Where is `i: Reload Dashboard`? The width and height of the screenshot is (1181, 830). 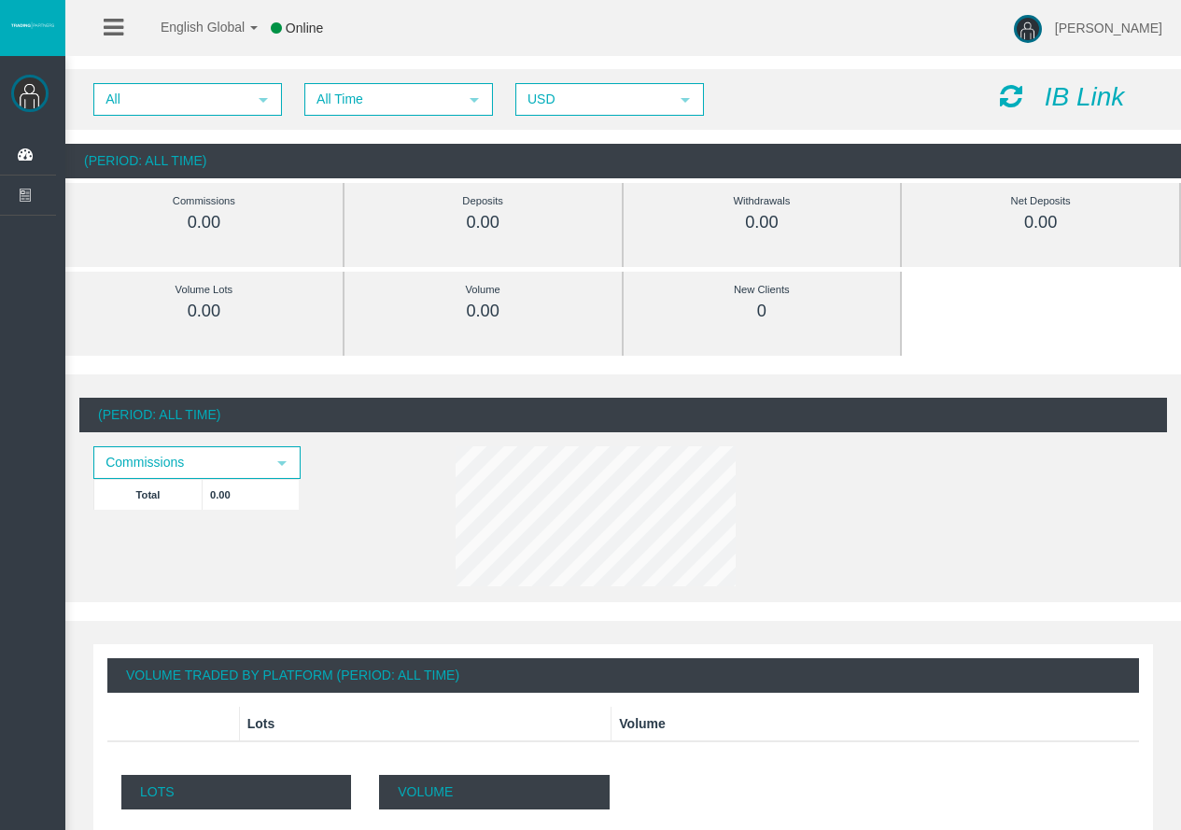
i: Reload Dashboard is located at coordinates (1011, 96).